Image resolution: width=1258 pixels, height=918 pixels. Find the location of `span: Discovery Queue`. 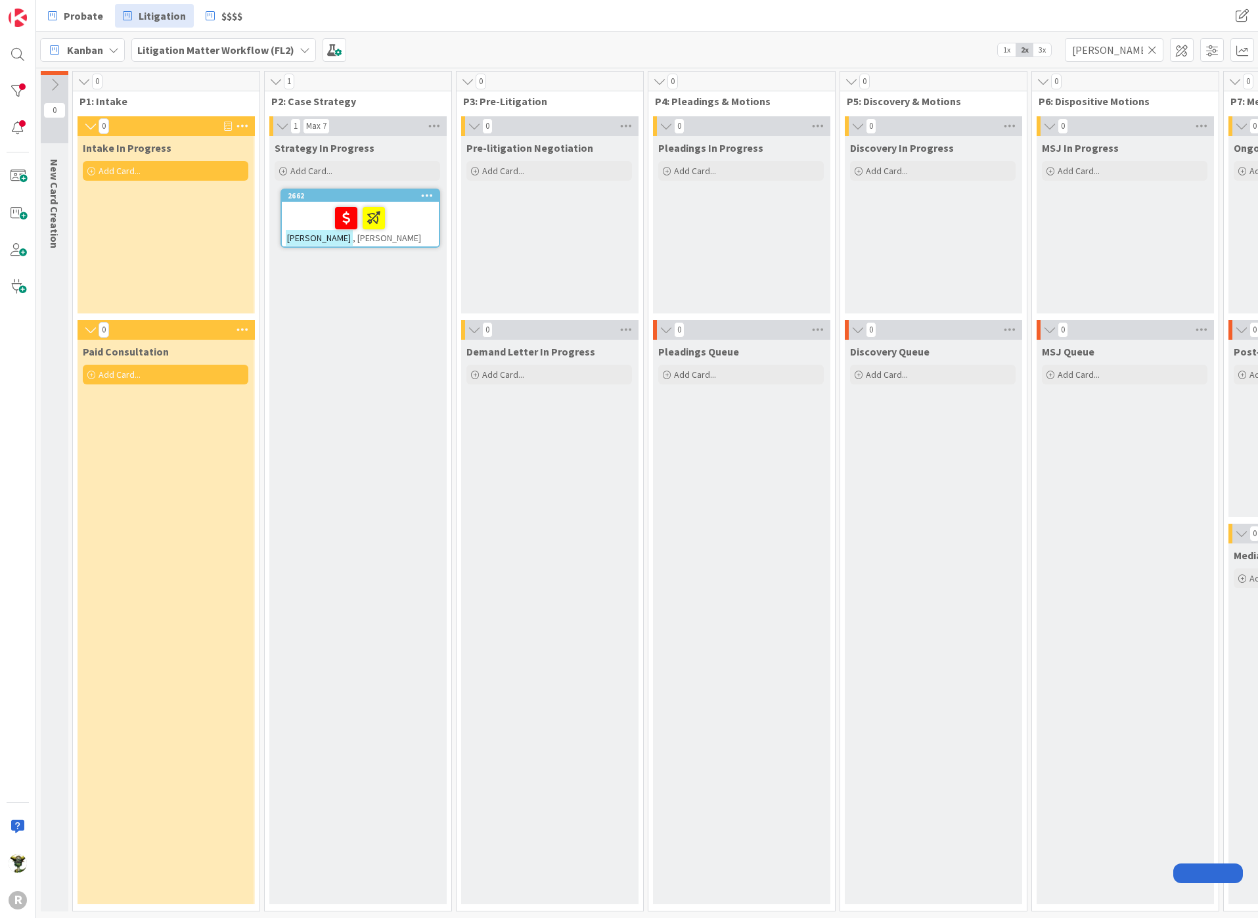

span: Discovery Queue is located at coordinates (890, 351).